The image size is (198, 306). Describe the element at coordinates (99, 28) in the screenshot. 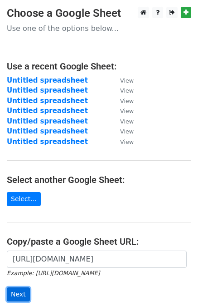

I see `p: Use one of the options below...` at that location.